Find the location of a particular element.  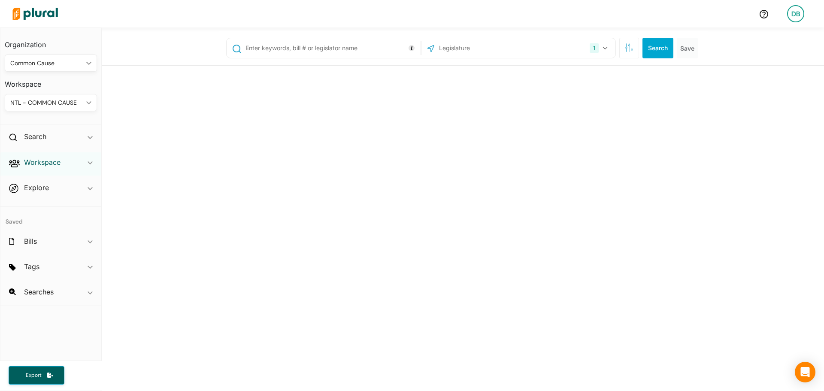

h3: Organization is located at coordinates (51, 42).